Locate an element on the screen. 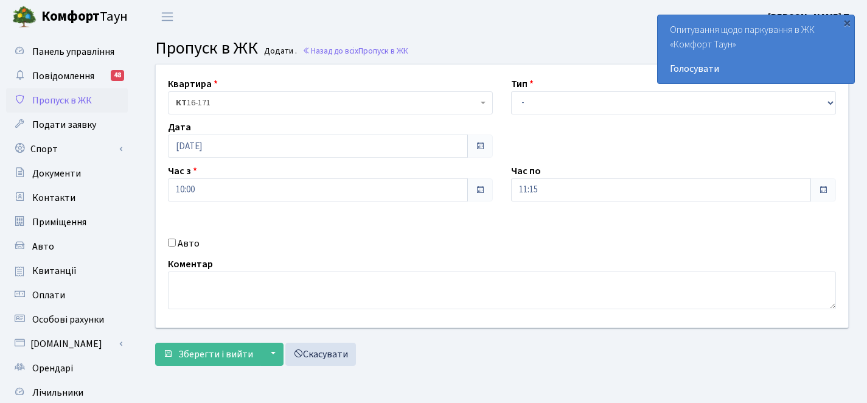 The image size is (867, 403). span: Оплати is located at coordinates (49, 295).